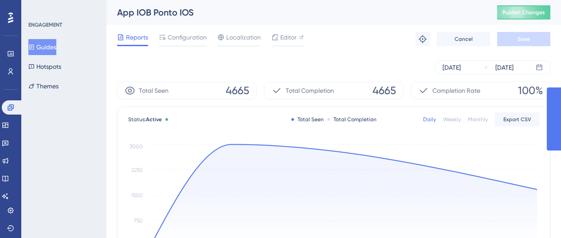 This screenshot has width=561, height=238. Describe the element at coordinates (296, 12) in the screenshot. I see `div: App IOB Ponto IOS` at that location.